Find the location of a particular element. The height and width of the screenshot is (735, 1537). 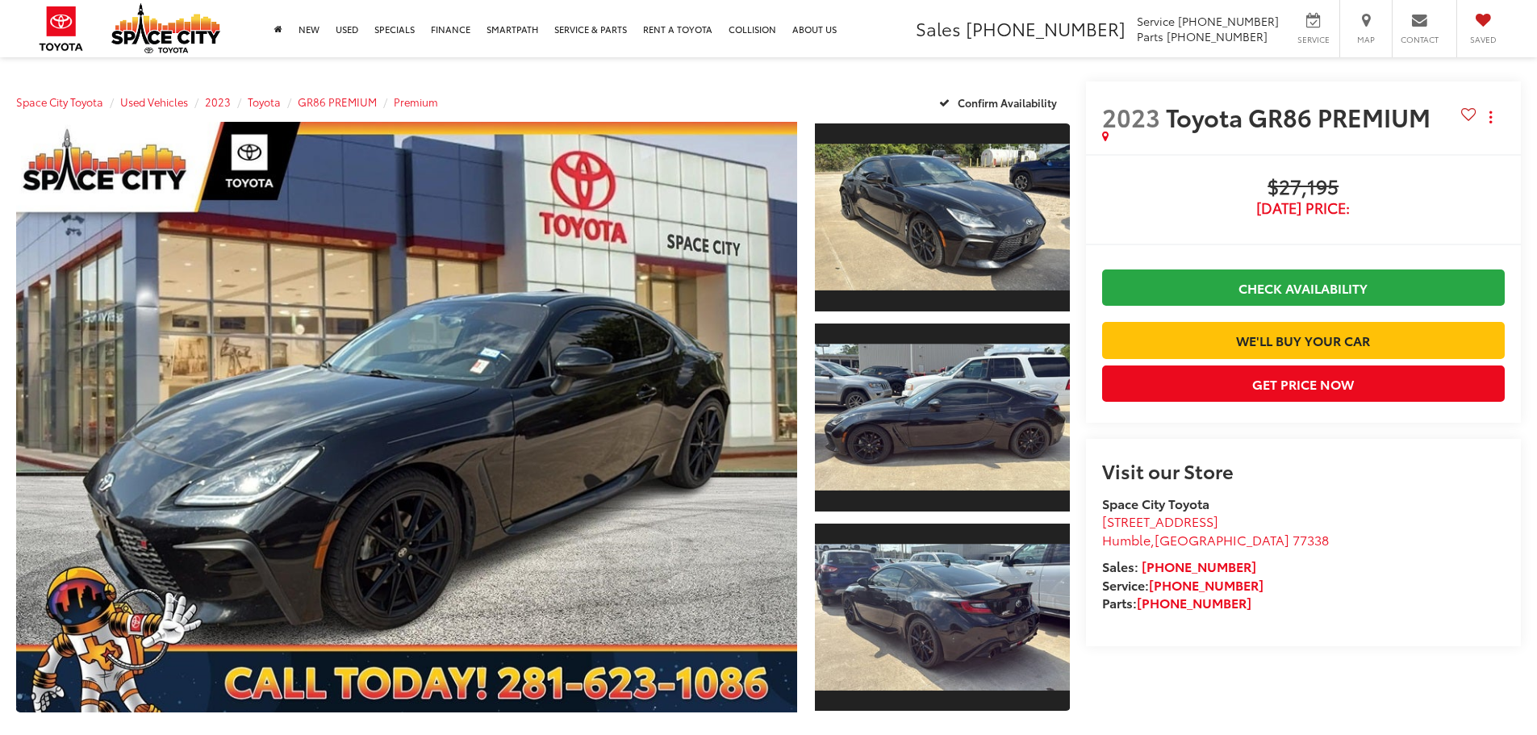

a: We'll Buy Your Car is located at coordinates (1303, 340).